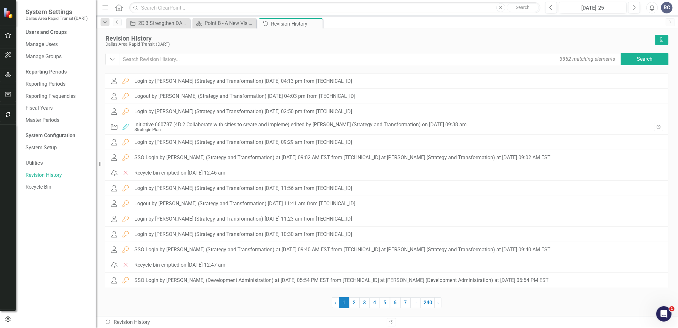 Image resolution: width=678 pixels, height=328 pixels. Describe the element at coordinates (163, 23) in the screenshot. I see `div: 2D.3 Strengthen DART's connections to the communities we serve through employee engagement and vo...` at that location.